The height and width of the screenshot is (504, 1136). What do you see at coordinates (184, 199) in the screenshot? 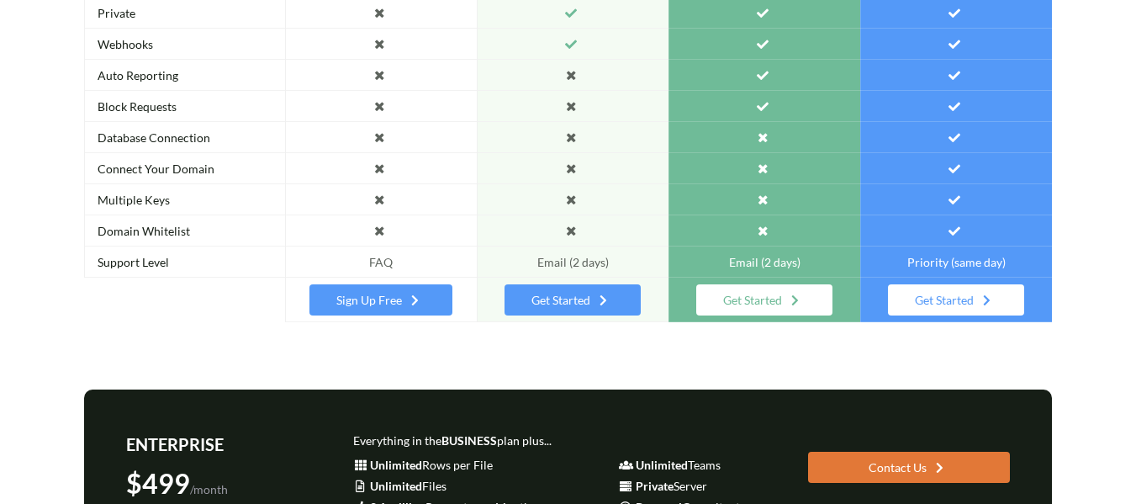
I see `div: Multiple Keys` at bounding box center [184, 199].